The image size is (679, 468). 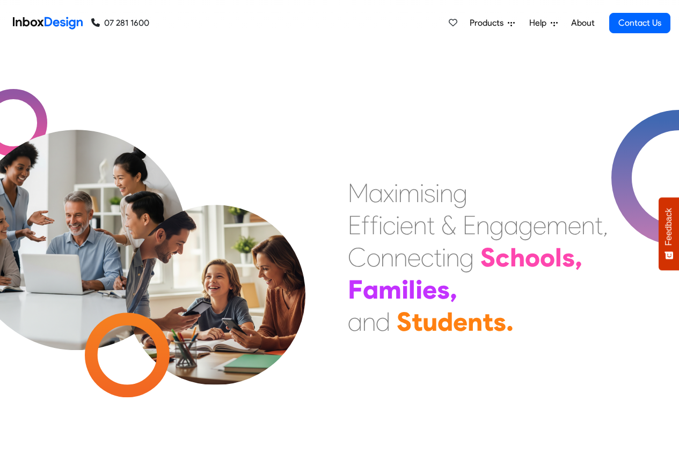 What do you see at coordinates (669, 234) in the screenshot?
I see `button: Feedback - Show survey` at bounding box center [669, 234].